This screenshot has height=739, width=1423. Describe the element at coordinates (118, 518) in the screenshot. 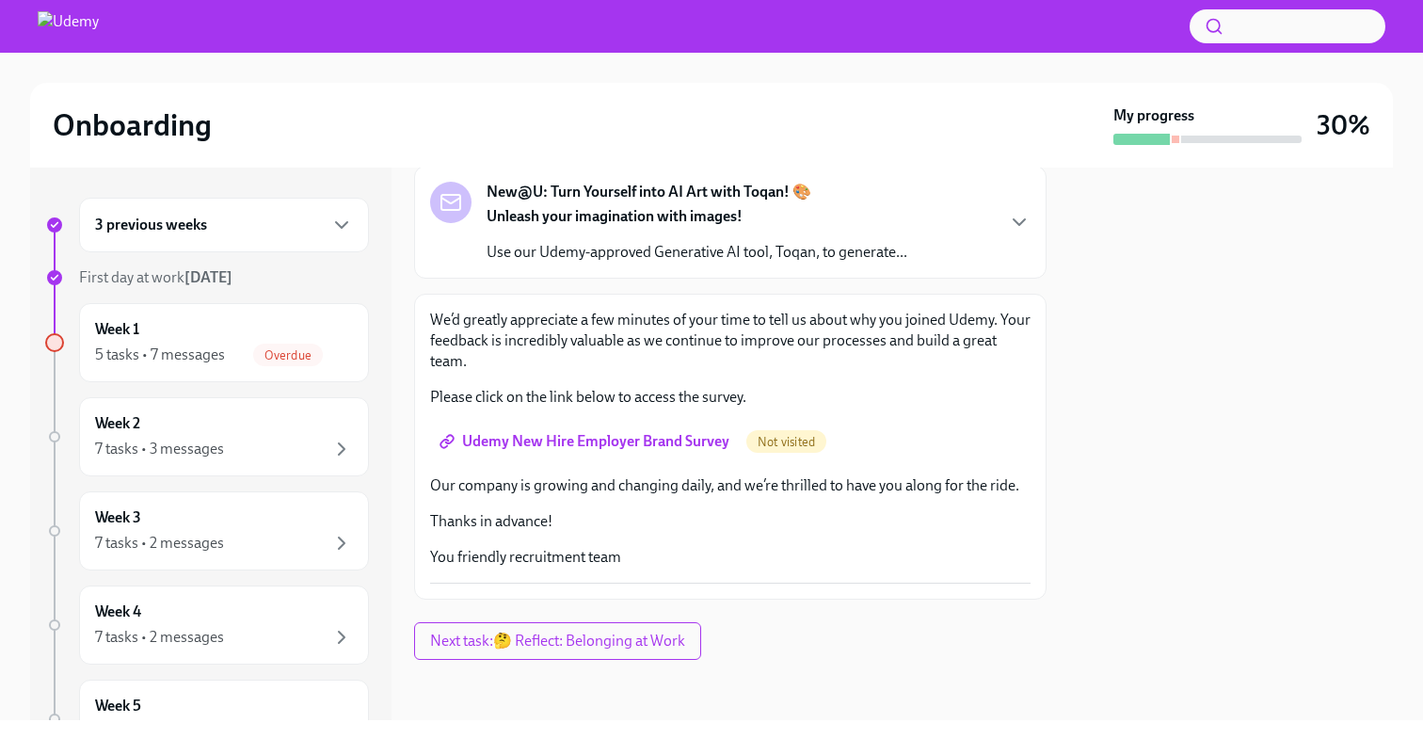

I see `h6: Week 3` at that location.